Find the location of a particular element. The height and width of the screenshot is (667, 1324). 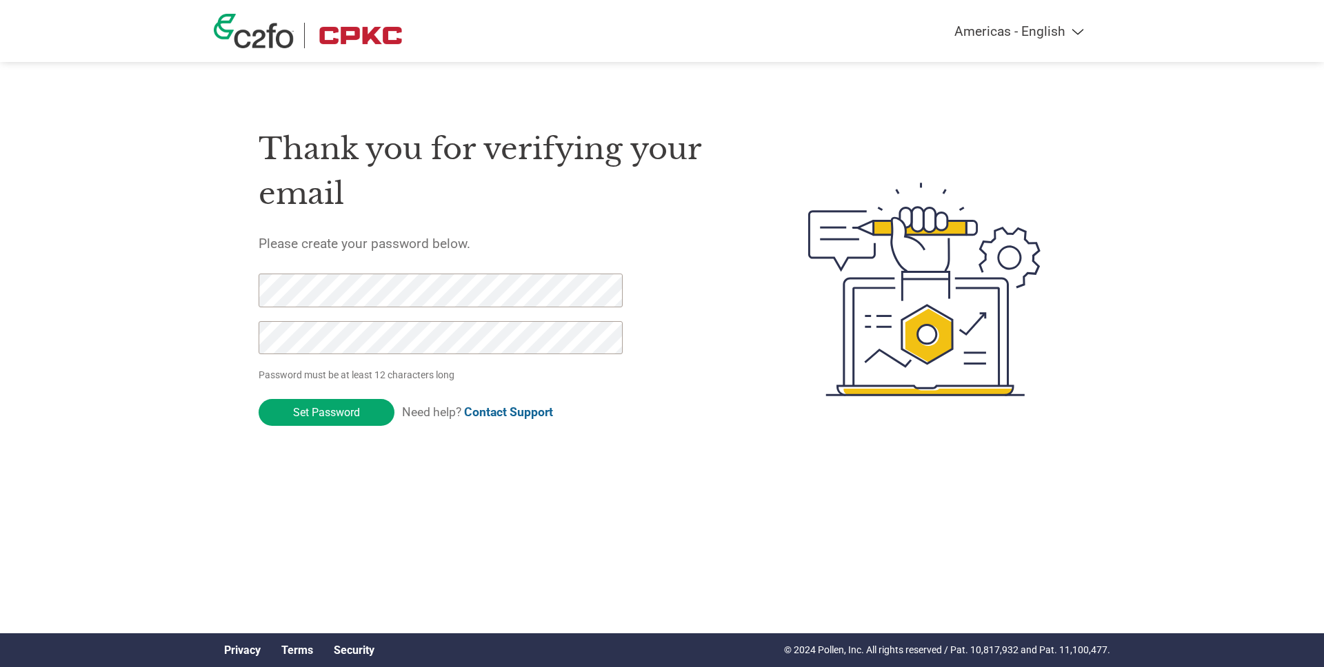

input: Set Password is located at coordinates (326, 412).